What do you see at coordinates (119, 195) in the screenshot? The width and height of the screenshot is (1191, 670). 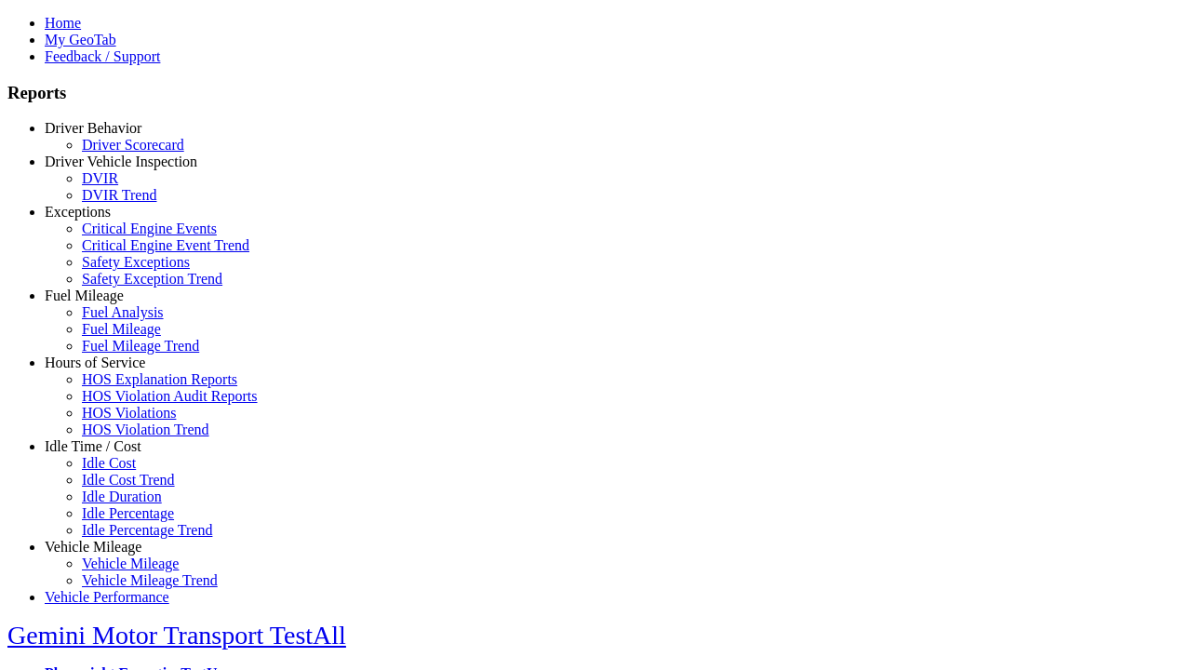 I see `a: DVIR Trend` at bounding box center [119, 195].